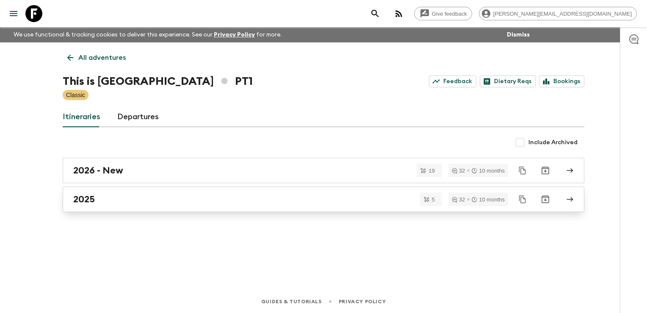 Image resolution: width=647 pixels, height=313 pixels. What do you see at coordinates (453, 81) in the screenshot?
I see `a: Feedback` at bounding box center [453, 81].